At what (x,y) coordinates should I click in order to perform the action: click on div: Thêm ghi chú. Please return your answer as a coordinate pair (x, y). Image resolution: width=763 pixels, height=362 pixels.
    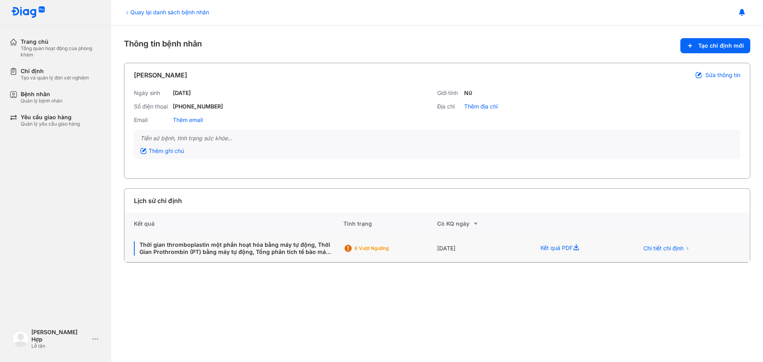
    Looking at the image, I should click on (162, 151).